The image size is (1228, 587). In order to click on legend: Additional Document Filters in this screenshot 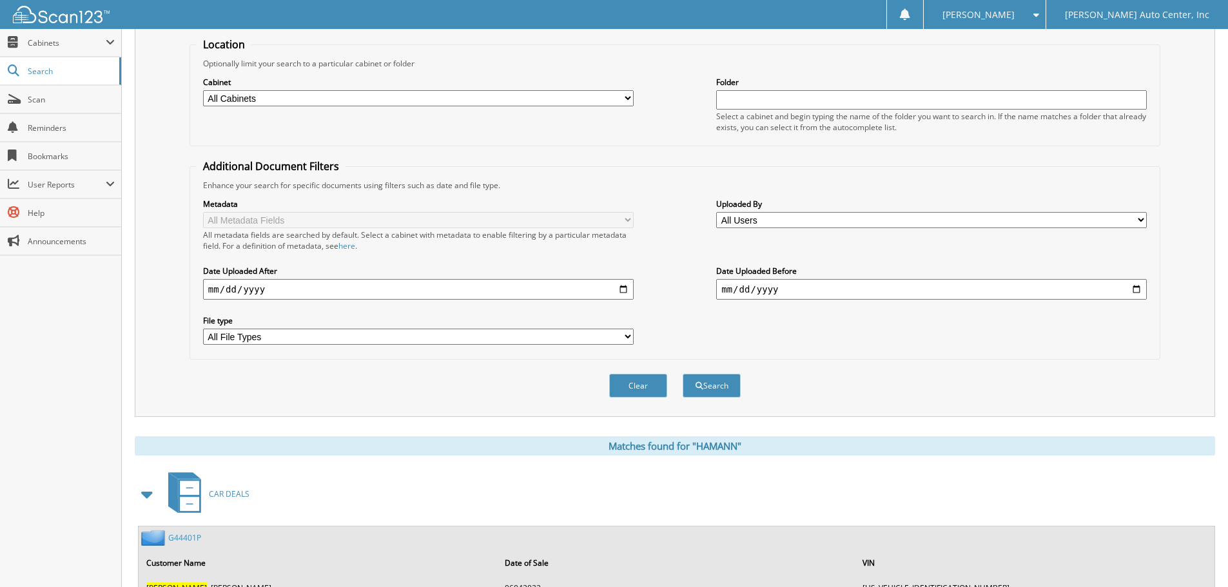, I will do `click(271, 166)`.